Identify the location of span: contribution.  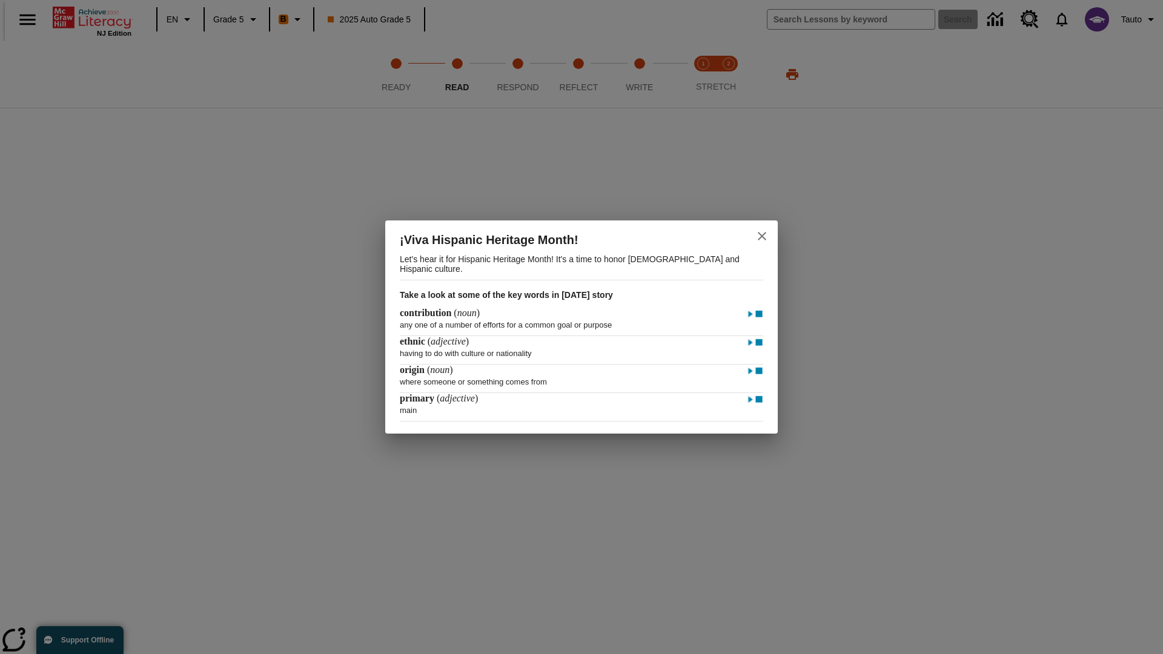
(426, 313).